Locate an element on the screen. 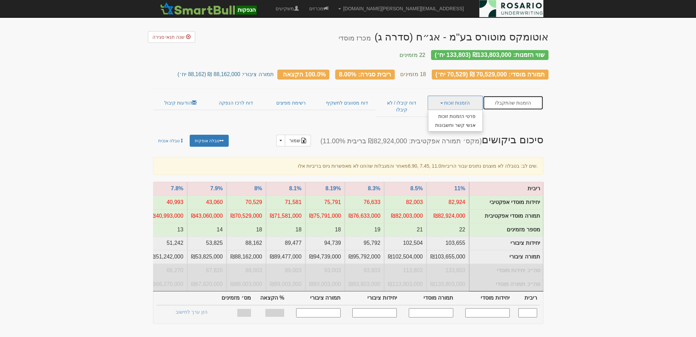  a: שמור is located at coordinates (298, 140).